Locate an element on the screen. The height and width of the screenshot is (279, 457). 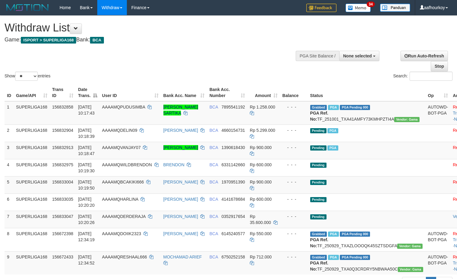
span: Rp 5.299.000 is located at coordinates (262, 130).